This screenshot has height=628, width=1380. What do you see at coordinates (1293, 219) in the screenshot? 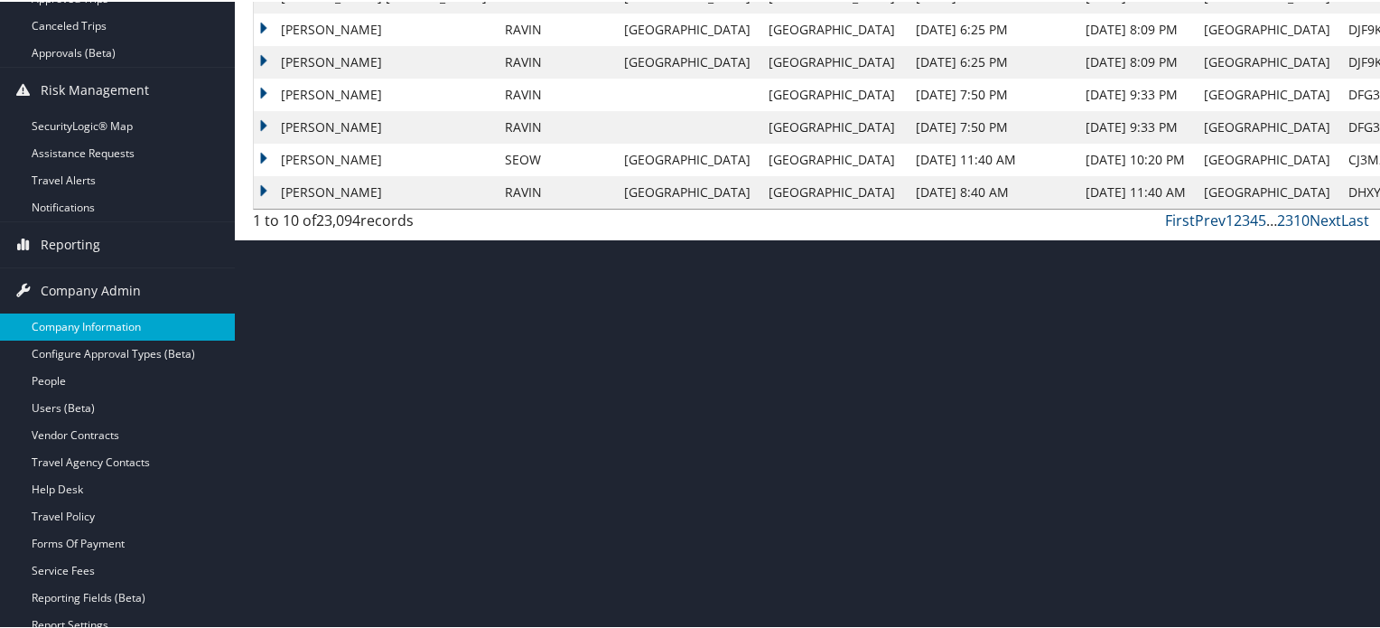
I see `a: 2310` at bounding box center [1293, 219].